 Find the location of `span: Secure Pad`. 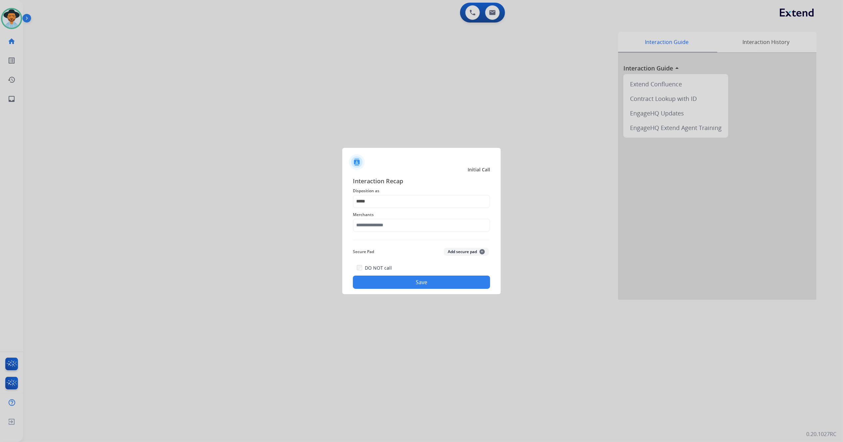

span: Secure Pad is located at coordinates (364, 252).